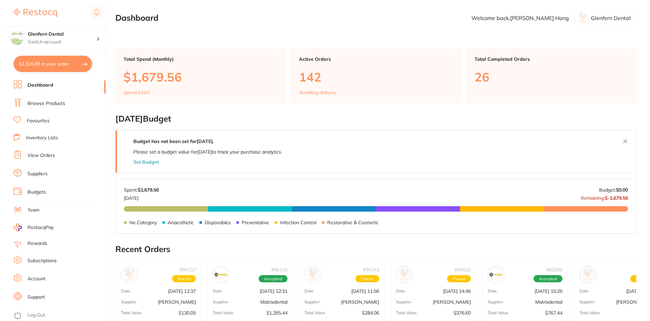  What do you see at coordinates (376, 77) in the screenshot?
I see `p: 142` at bounding box center [376, 77].